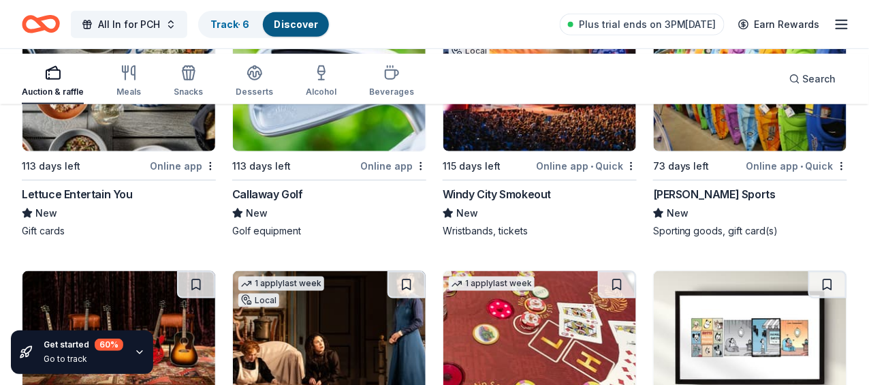 The height and width of the screenshot is (385, 869). Describe the element at coordinates (471, 166) in the screenshot. I see `div: 115 days left` at that location.